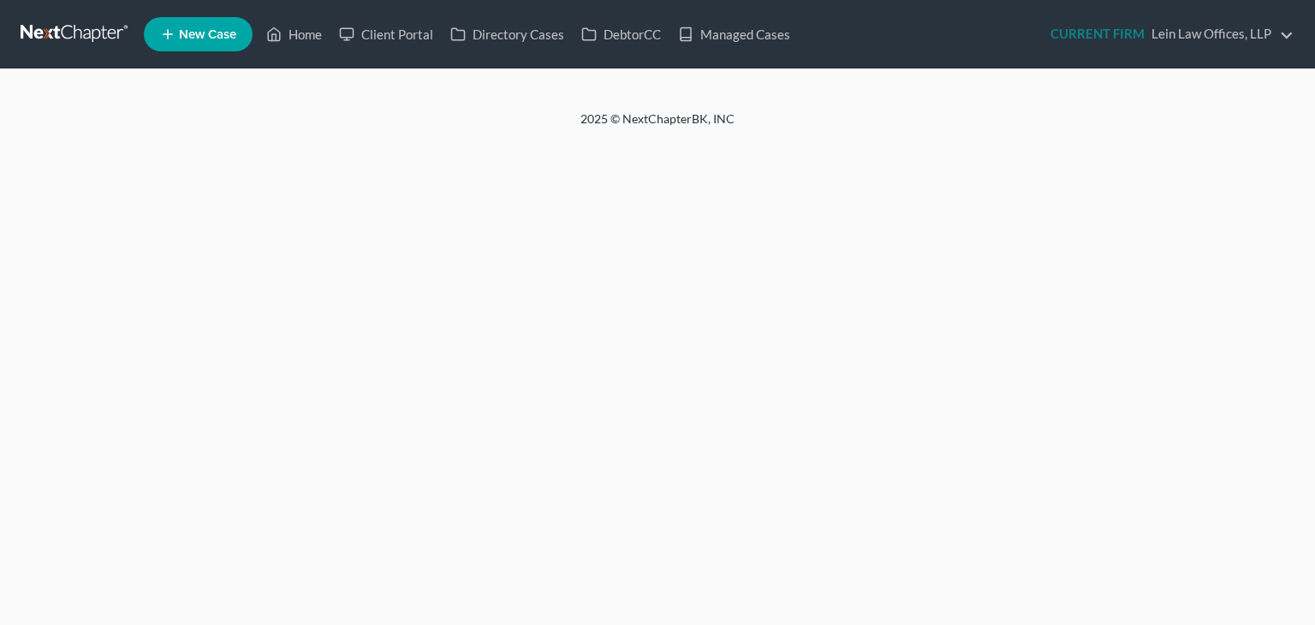  I want to click on div: 2025 © NextChapterBK, INC, so click(657, 126).